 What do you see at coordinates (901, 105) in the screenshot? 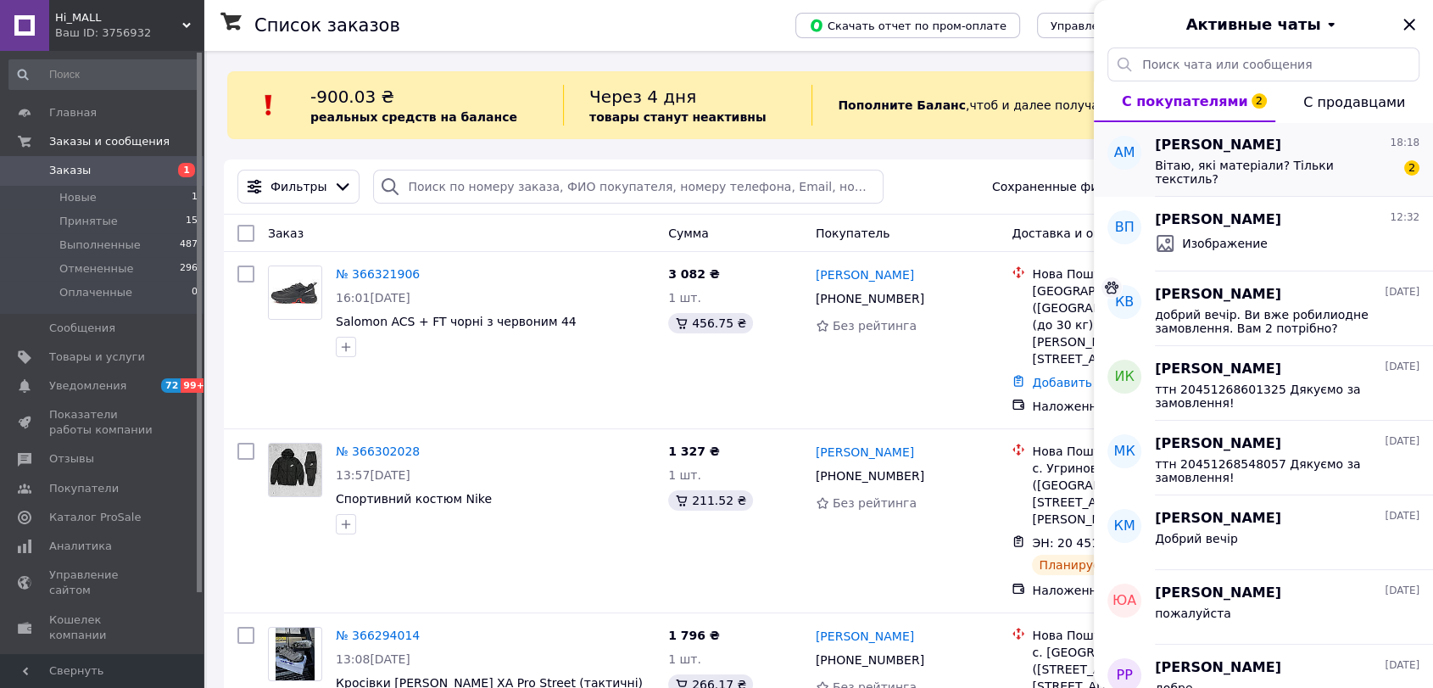
I see `b: Пополните Баланс` at bounding box center [901, 105].